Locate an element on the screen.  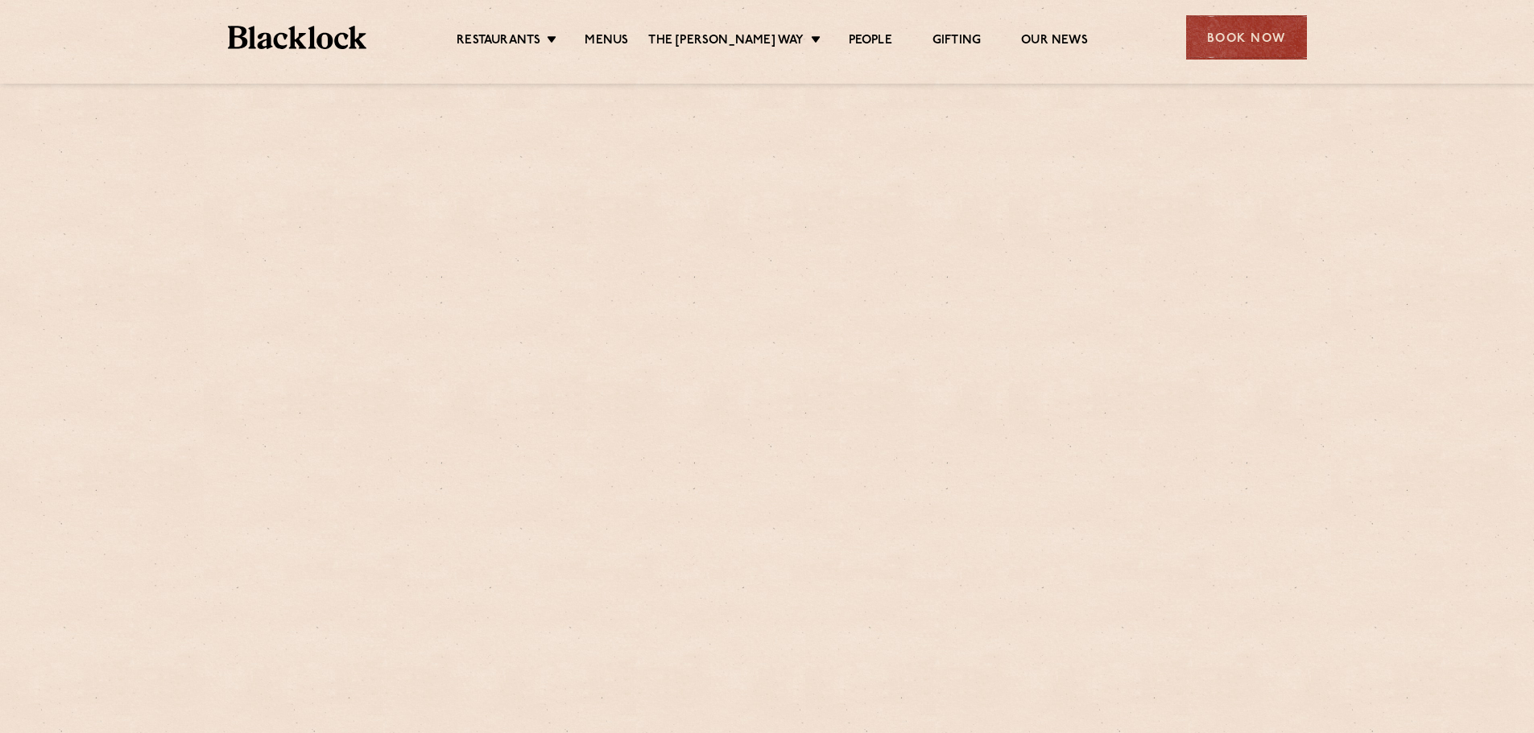
a: Gifting is located at coordinates (956, 42).